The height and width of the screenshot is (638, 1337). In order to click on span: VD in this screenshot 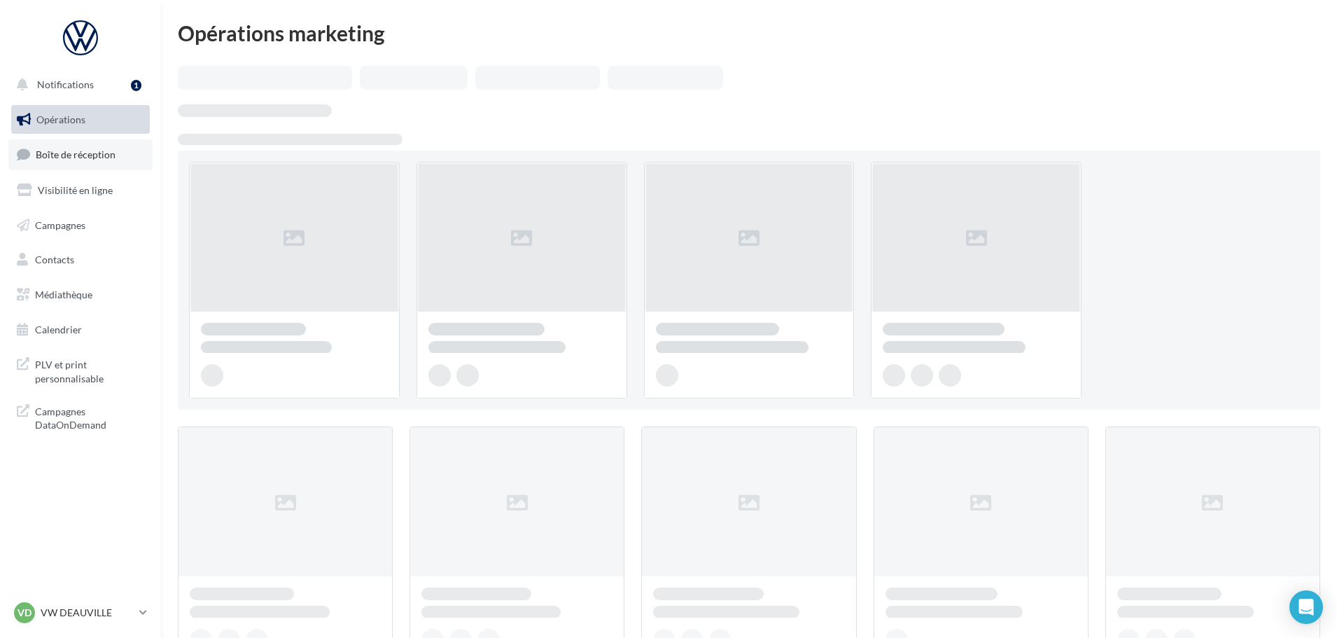, I will do `click(25, 613)`.